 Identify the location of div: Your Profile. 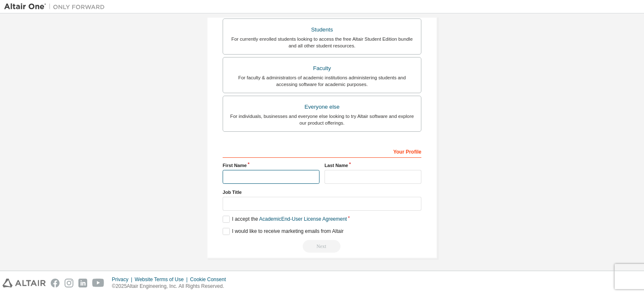
(322, 151).